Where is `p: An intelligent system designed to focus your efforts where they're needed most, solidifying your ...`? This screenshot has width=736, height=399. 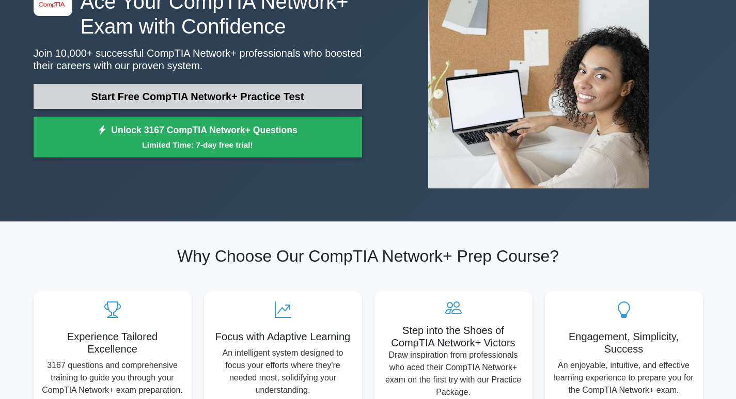 p: An intelligent system designed to focus your efforts where they're needed most, solidifying your ... is located at coordinates (283, 372).